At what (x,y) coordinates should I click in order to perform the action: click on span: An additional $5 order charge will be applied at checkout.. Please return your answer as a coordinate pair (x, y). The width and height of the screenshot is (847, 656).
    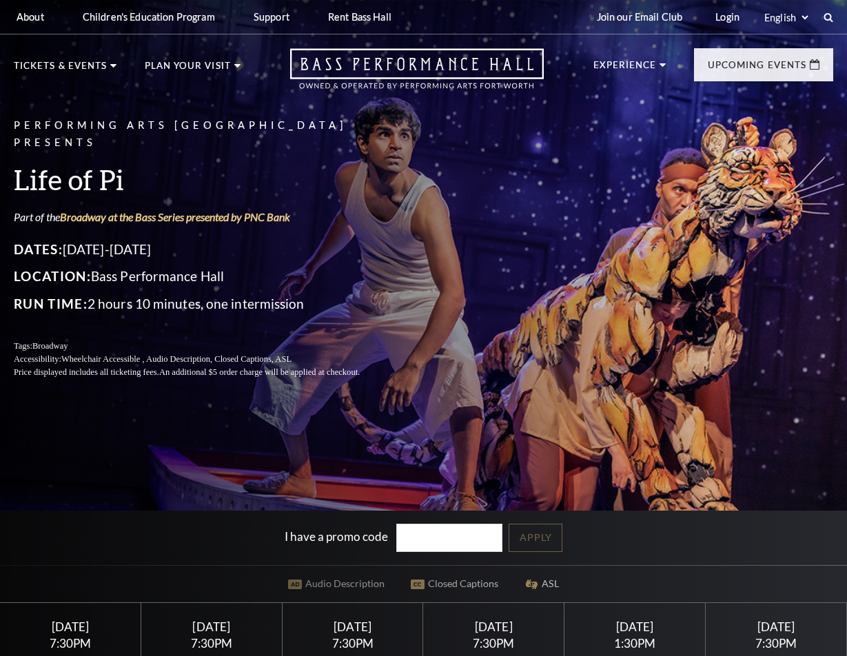
    Looking at the image, I should click on (259, 372).